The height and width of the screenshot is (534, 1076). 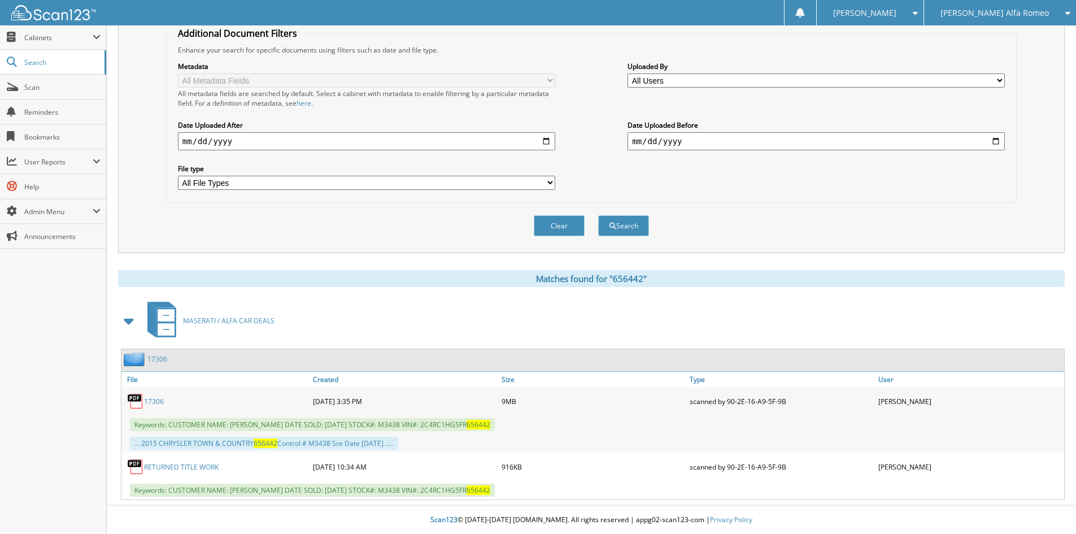 I want to click on a: MASERATI / ALFA CAR DEALS, so click(x=207, y=320).